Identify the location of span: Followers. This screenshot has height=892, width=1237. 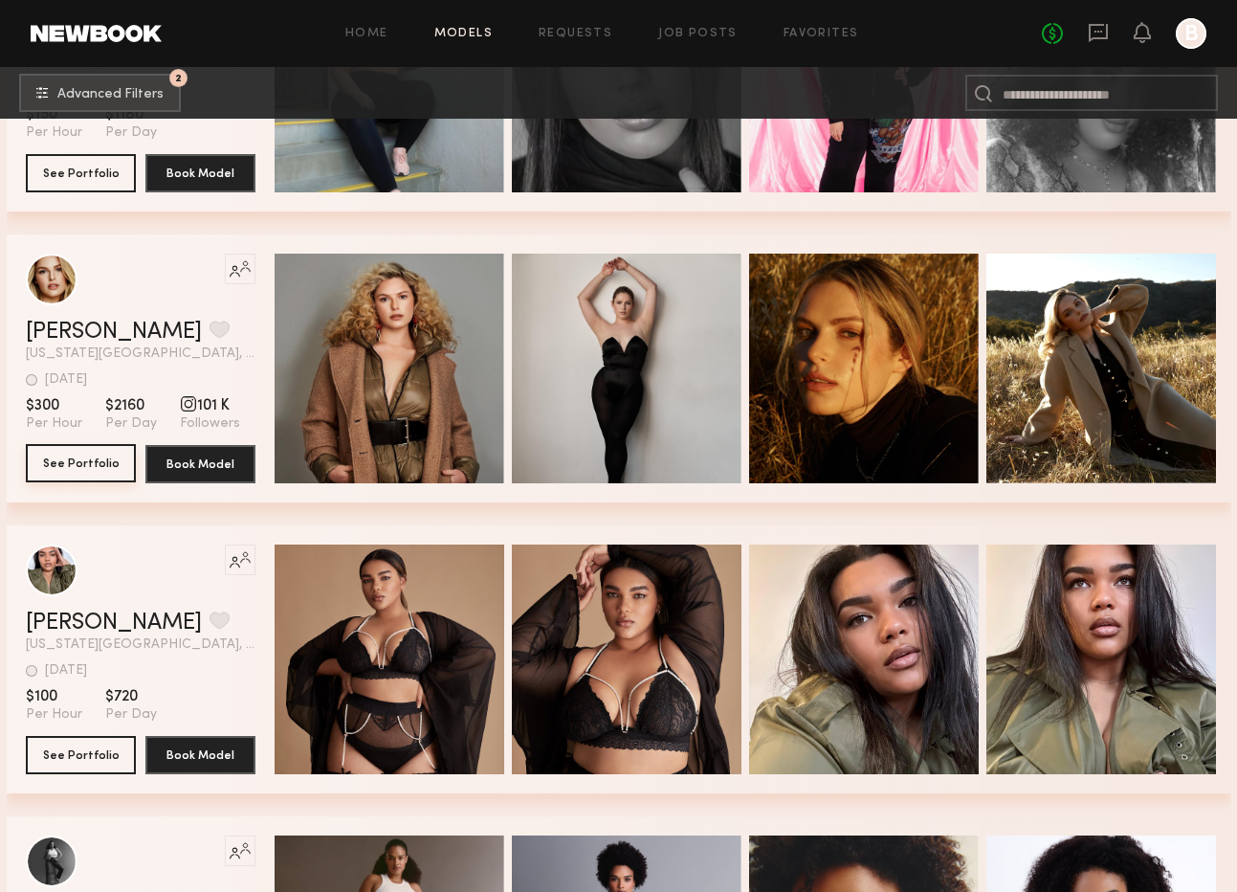
(210, 424).